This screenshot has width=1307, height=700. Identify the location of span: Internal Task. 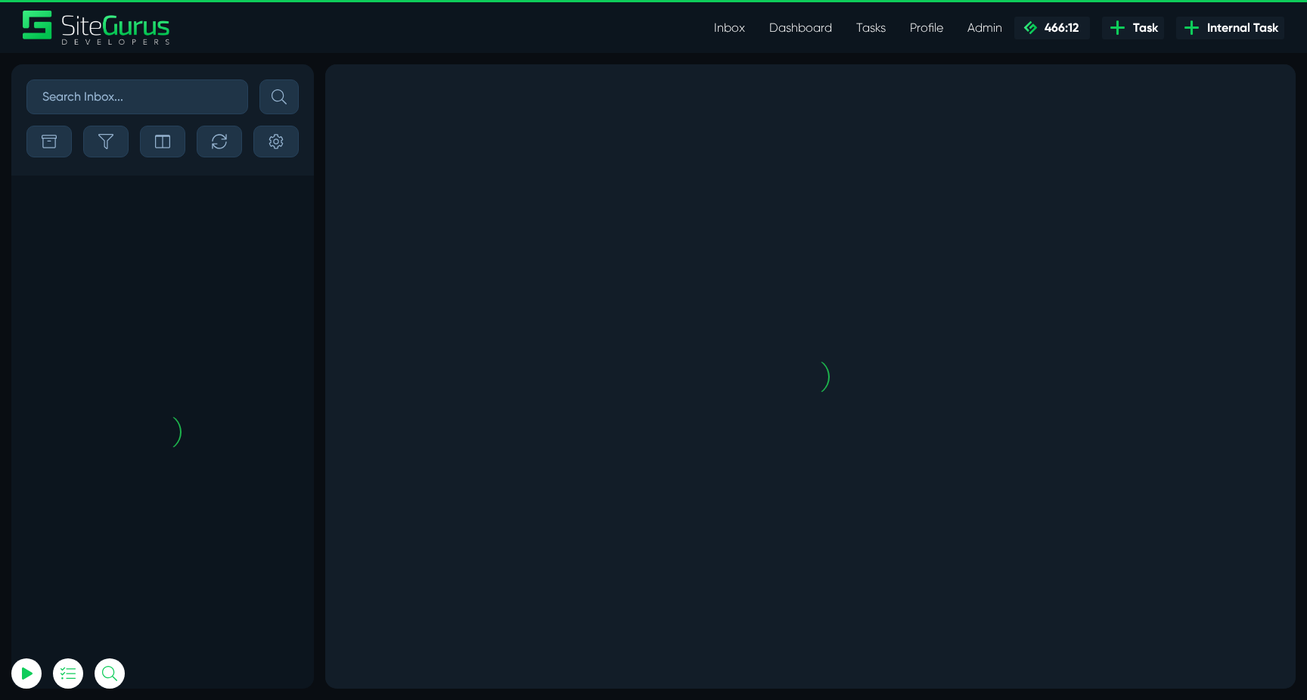
(1240, 28).